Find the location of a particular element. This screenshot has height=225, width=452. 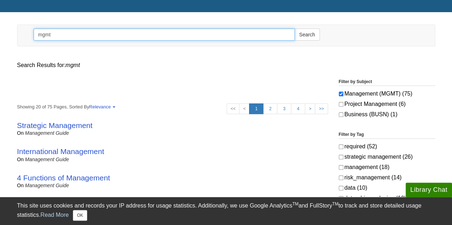

ul: Search Pagination is located at coordinates (277, 109).